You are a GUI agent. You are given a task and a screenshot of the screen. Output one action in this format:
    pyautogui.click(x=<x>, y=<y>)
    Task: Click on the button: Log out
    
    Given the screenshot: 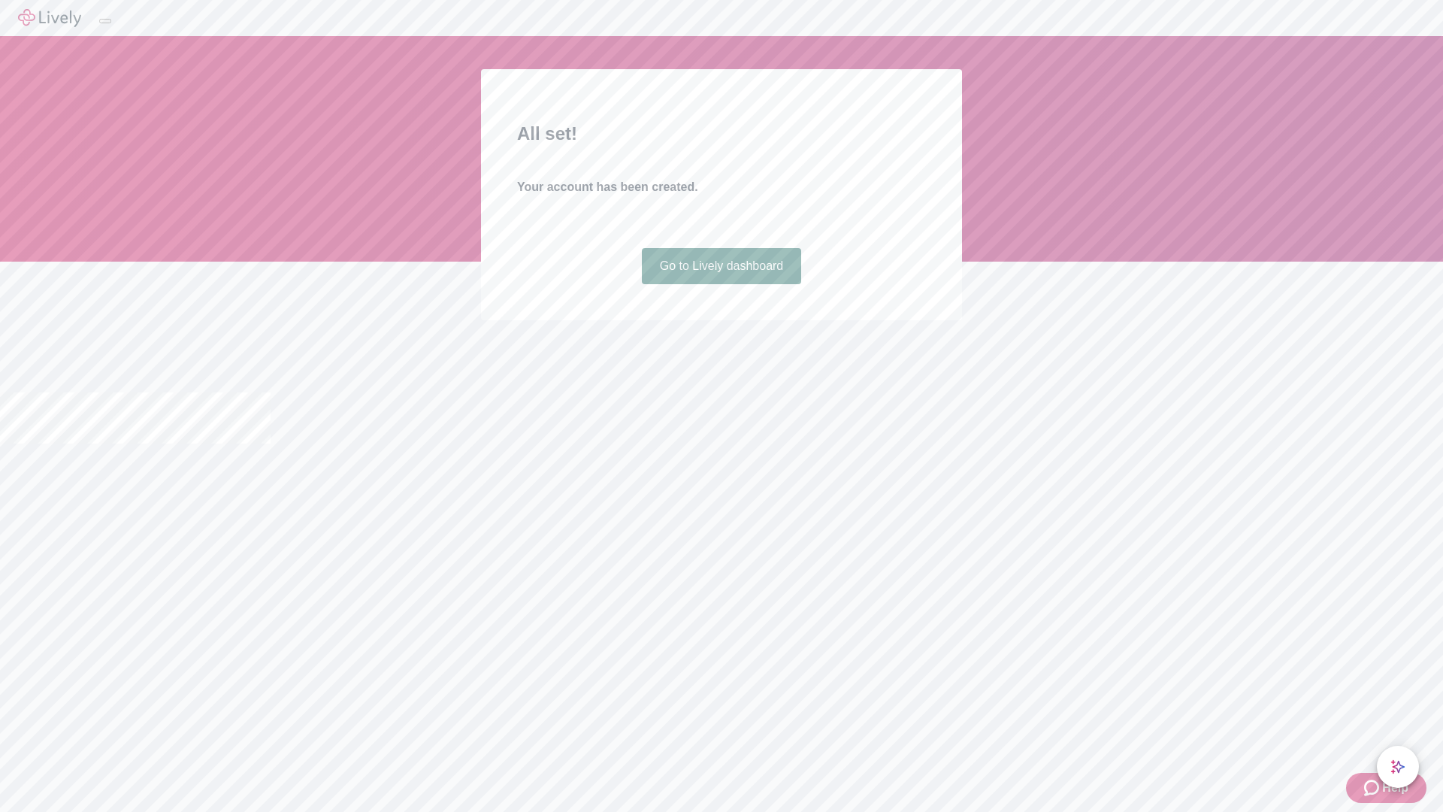 What is the action you would take?
    pyautogui.click(x=105, y=21)
    